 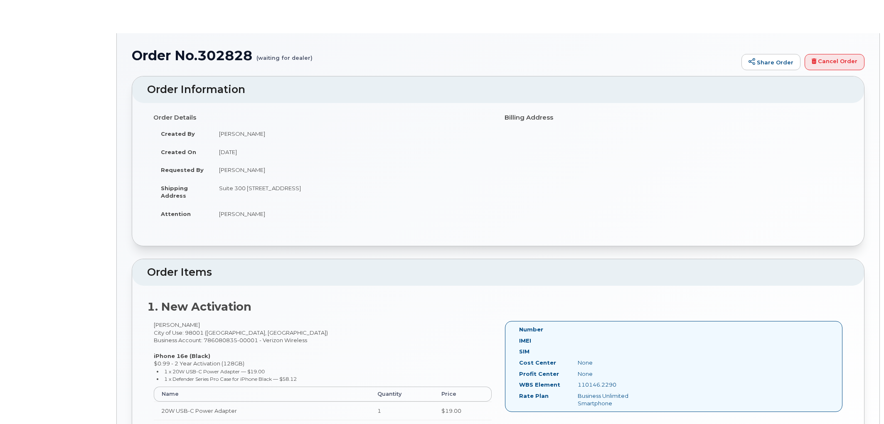 I want to click on label: Number, so click(x=531, y=330).